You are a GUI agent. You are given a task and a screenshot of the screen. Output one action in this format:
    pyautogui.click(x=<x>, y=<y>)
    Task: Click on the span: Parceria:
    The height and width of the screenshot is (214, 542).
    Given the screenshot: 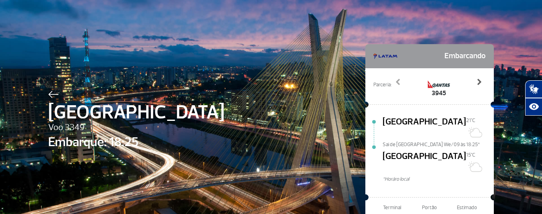 What is the action you would take?
    pyautogui.click(x=382, y=85)
    